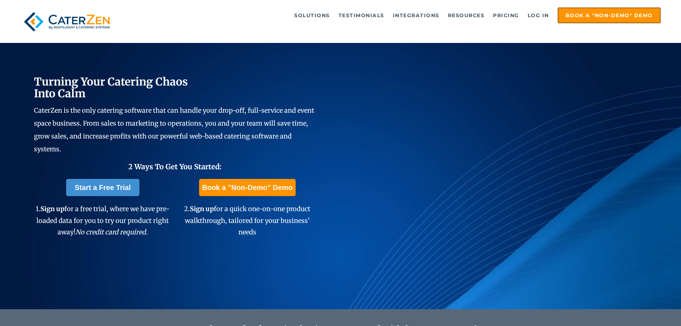 This screenshot has width=681, height=326. What do you see at coordinates (103, 220) in the screenshot?
I see `span: 1. for a free trial, where we have pre-loaded data for you to try our product right away!` at bounding box center [103, 220].